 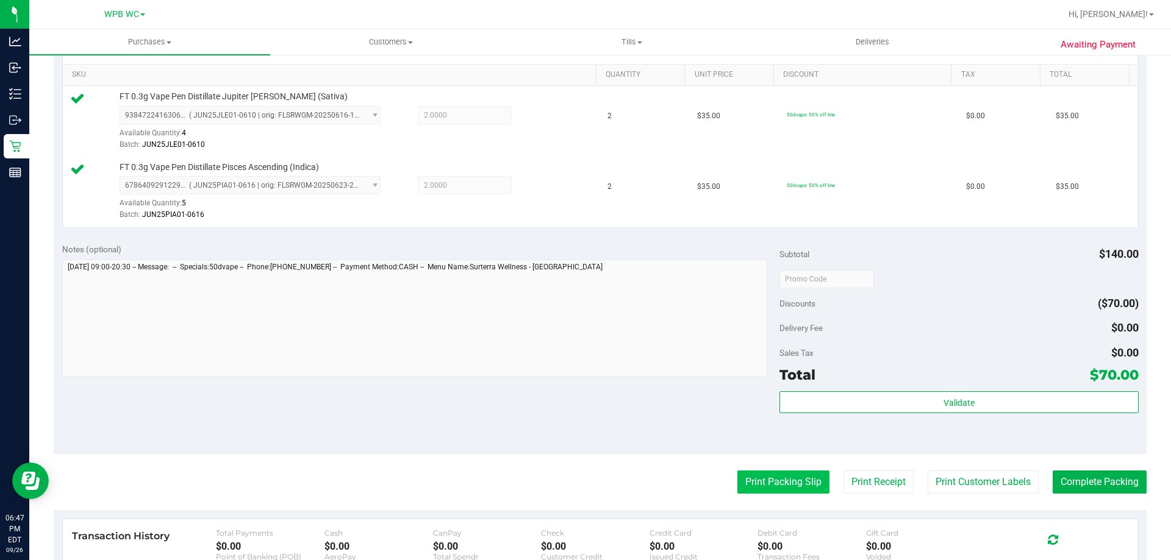 I want to click on span: Validate, so click(x=958, y=403).